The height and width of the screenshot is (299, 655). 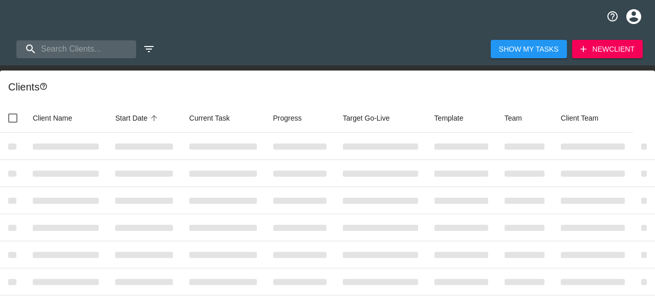 What do you see at coordinates (366, 118) in the screenshot?
I see `span: Calculated based on the start date and the duration of all Tasks contained in this Hub.` at bounding box center [366, 118].